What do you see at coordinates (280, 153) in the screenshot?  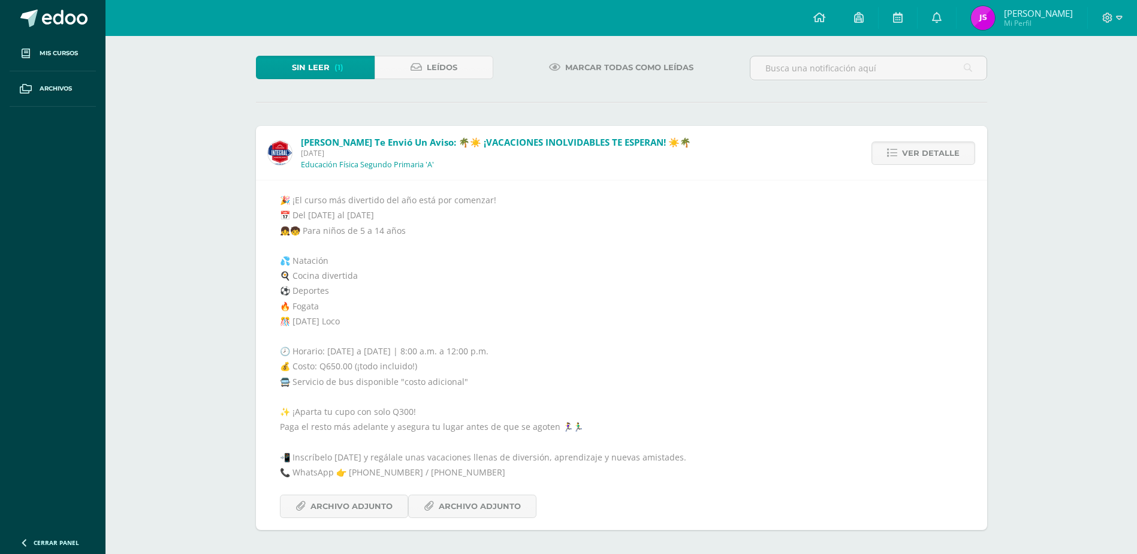 I see `img: 387ed2a8187a40742b44cf00216892d1.png` at bounding box center [280, 153].